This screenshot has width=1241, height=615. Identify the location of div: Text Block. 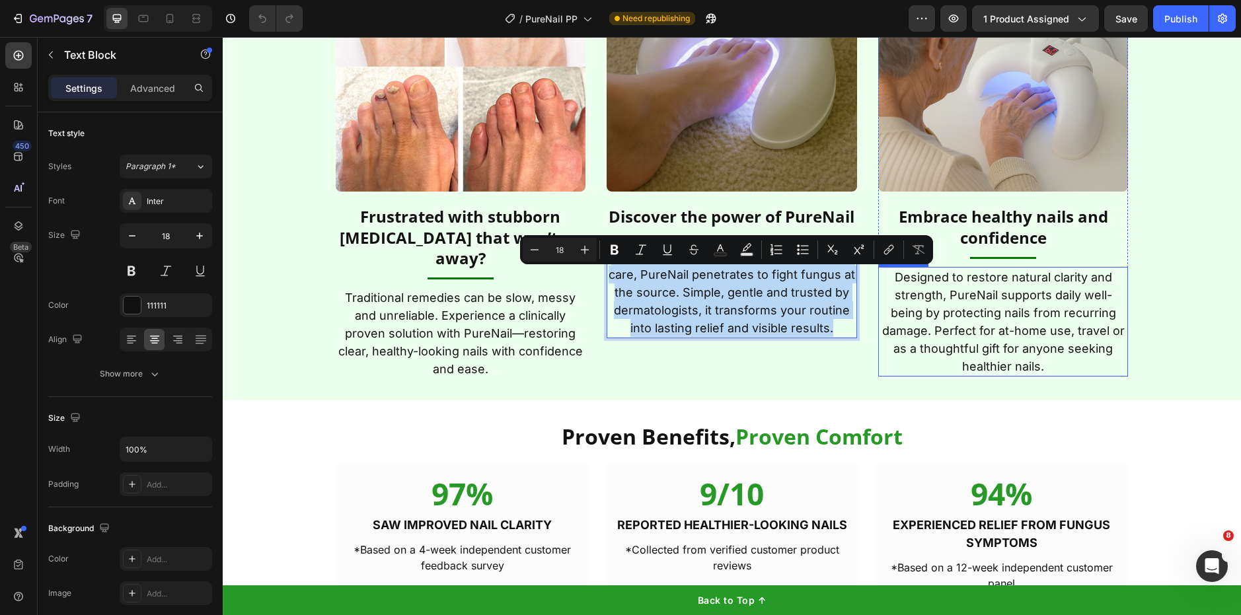
(681, 222).